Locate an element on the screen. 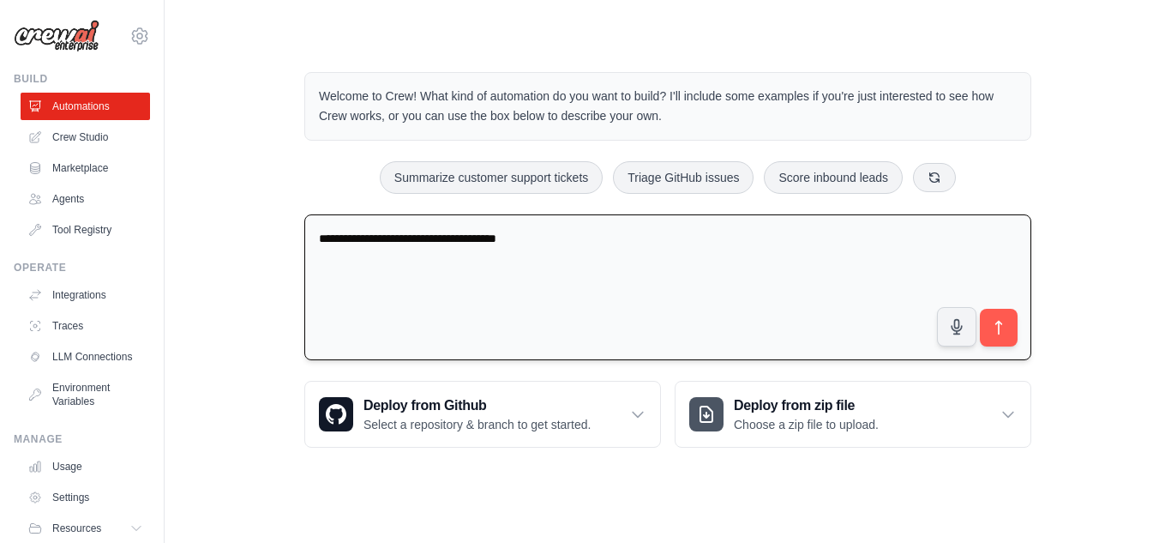 The image size is (1171, 543). a: Environment Variables is located at coordinates (85, 394).